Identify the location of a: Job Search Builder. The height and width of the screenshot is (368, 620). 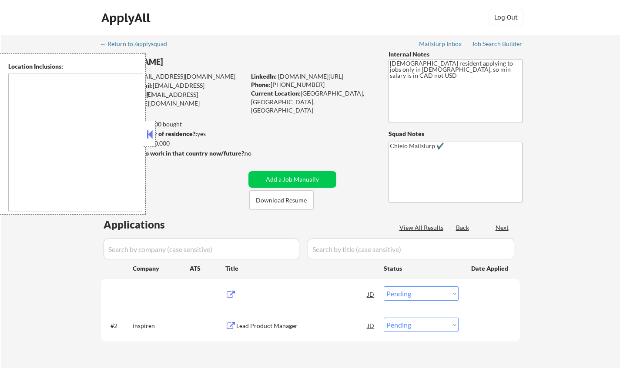
(497, 45).